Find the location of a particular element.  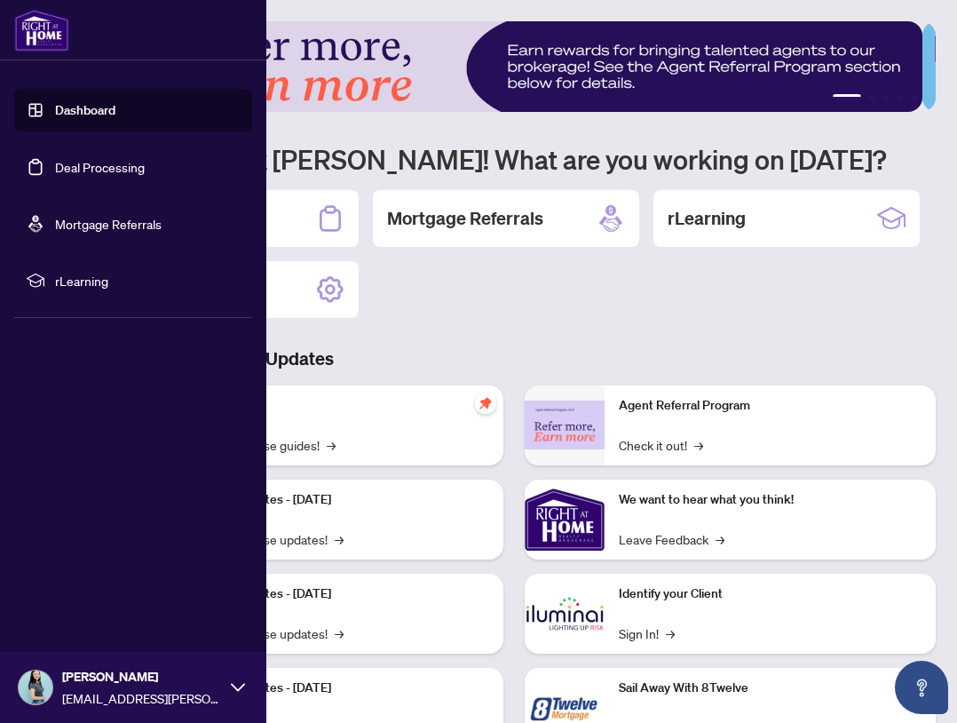

h3: Brokerage & Industry Updates is located at coordinates (514, 359).